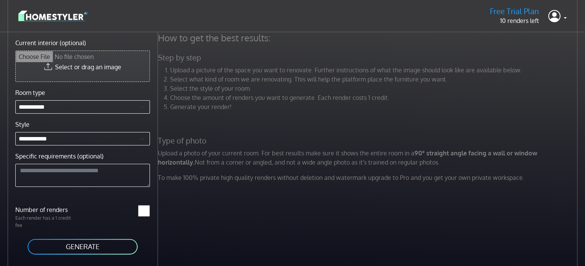 The width and height of the screenshot is (585, 266). I want to click on li: Generate your render!, so click(374, 107).